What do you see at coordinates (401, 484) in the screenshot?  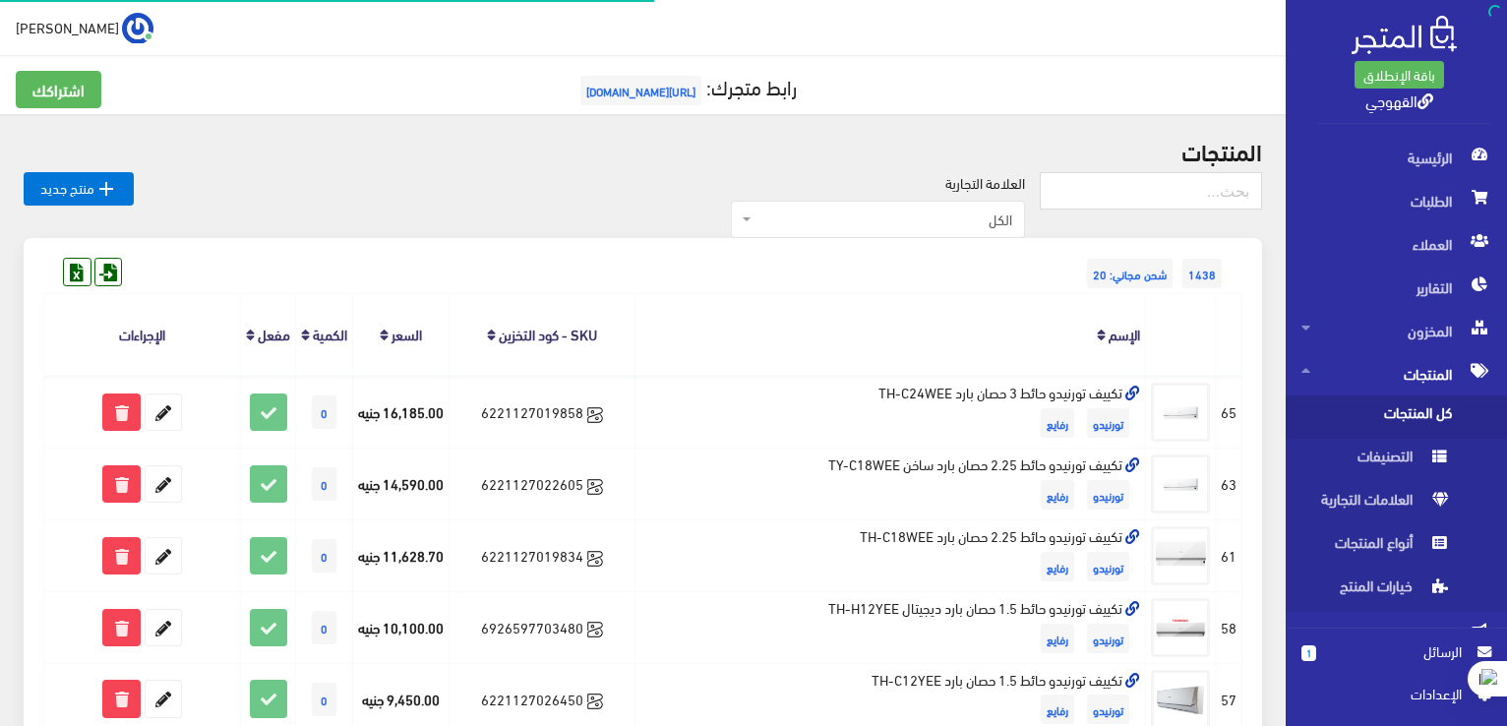 I see `td: 14,590.00 جنيه` at bounding box center [401, 484].